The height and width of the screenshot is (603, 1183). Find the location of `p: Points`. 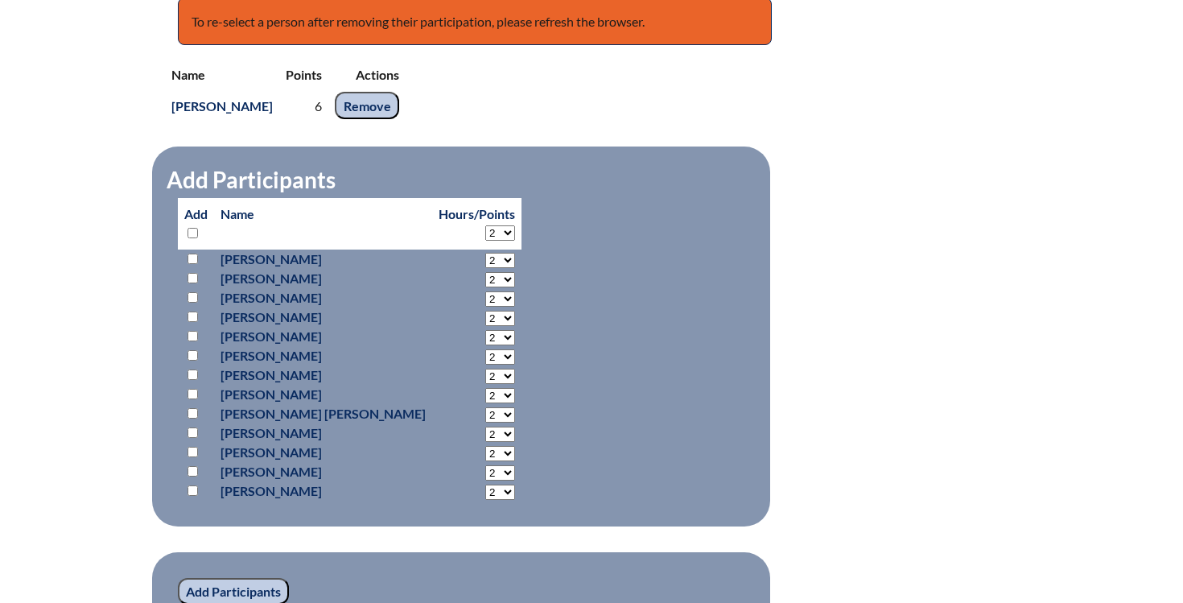

p: Points is located at coordinates (303, 75).